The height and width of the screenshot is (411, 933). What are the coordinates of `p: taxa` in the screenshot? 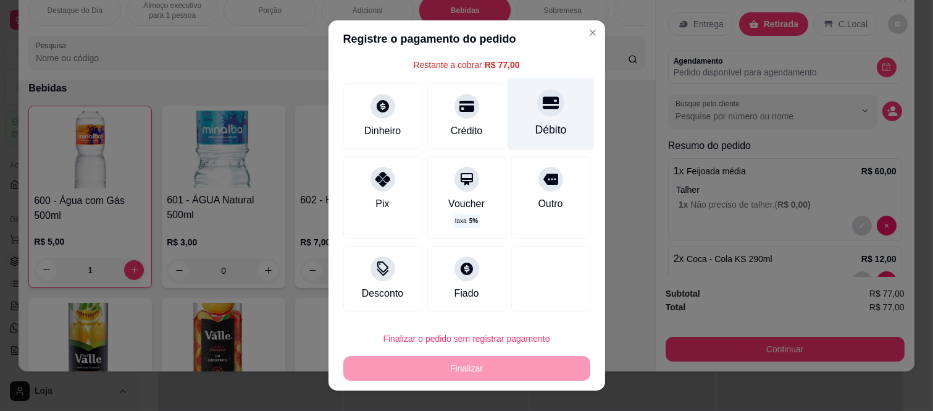 It's located at (466, 221).